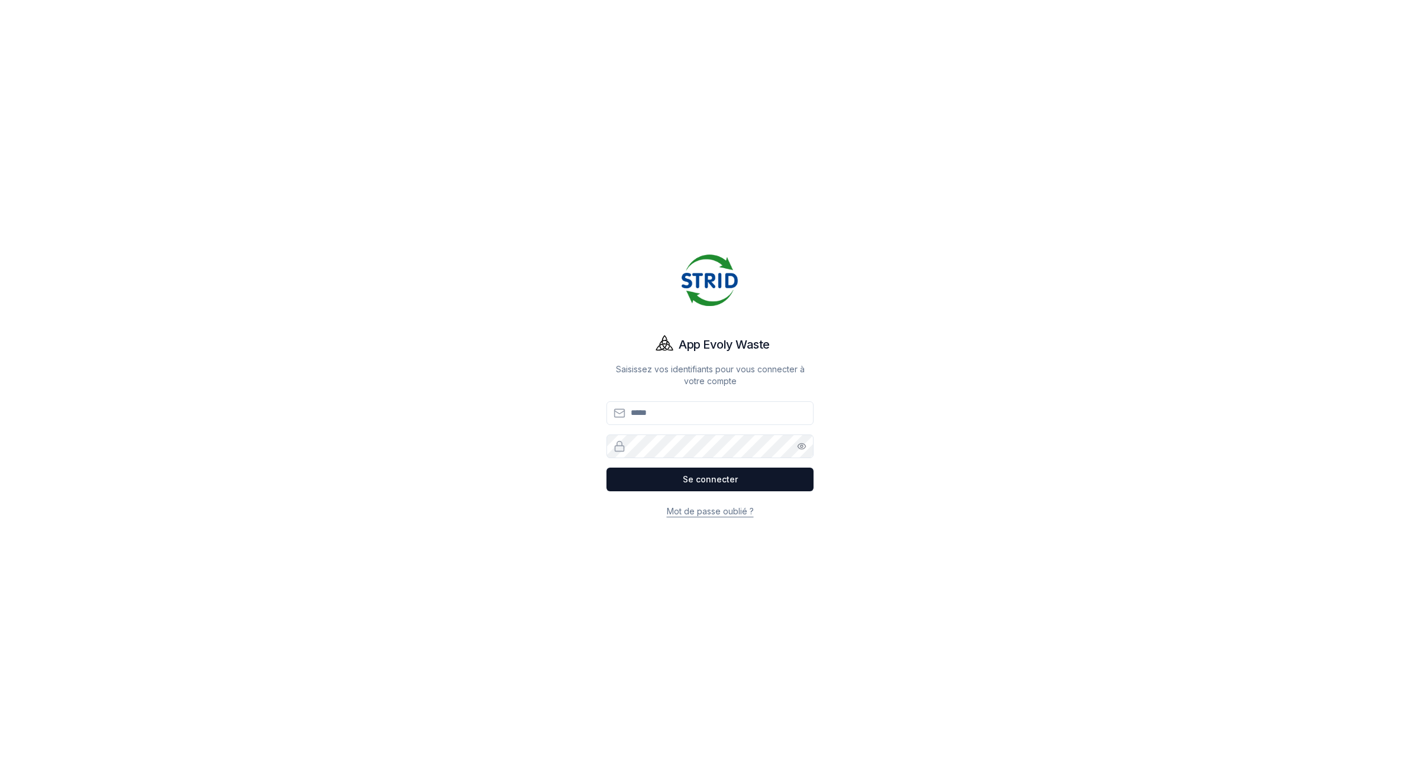 The image size is (1420, 776). What do you see at coordinates (710, 375) in the screenshot?
I see `p: Saisissez vos identifiants pour vous connecter à votre compte` at bounding box center [710, 375].